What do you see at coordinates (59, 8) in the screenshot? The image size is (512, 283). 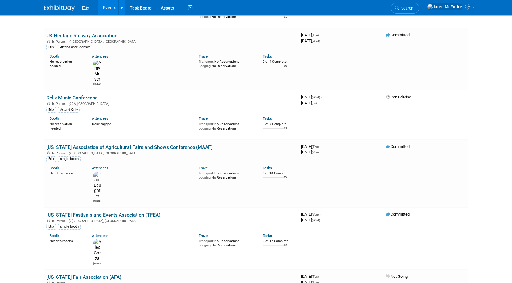 I see `img: ExhibitDay` at bounding box center [59, 8].